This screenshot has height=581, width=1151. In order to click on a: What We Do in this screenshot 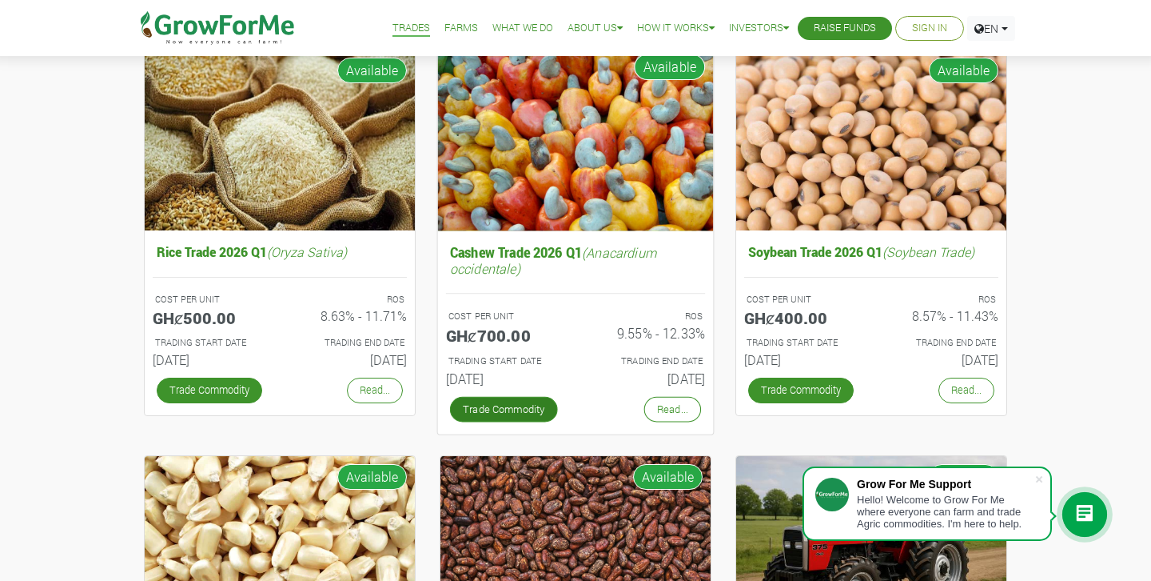, I will do `click(523, 28)`.